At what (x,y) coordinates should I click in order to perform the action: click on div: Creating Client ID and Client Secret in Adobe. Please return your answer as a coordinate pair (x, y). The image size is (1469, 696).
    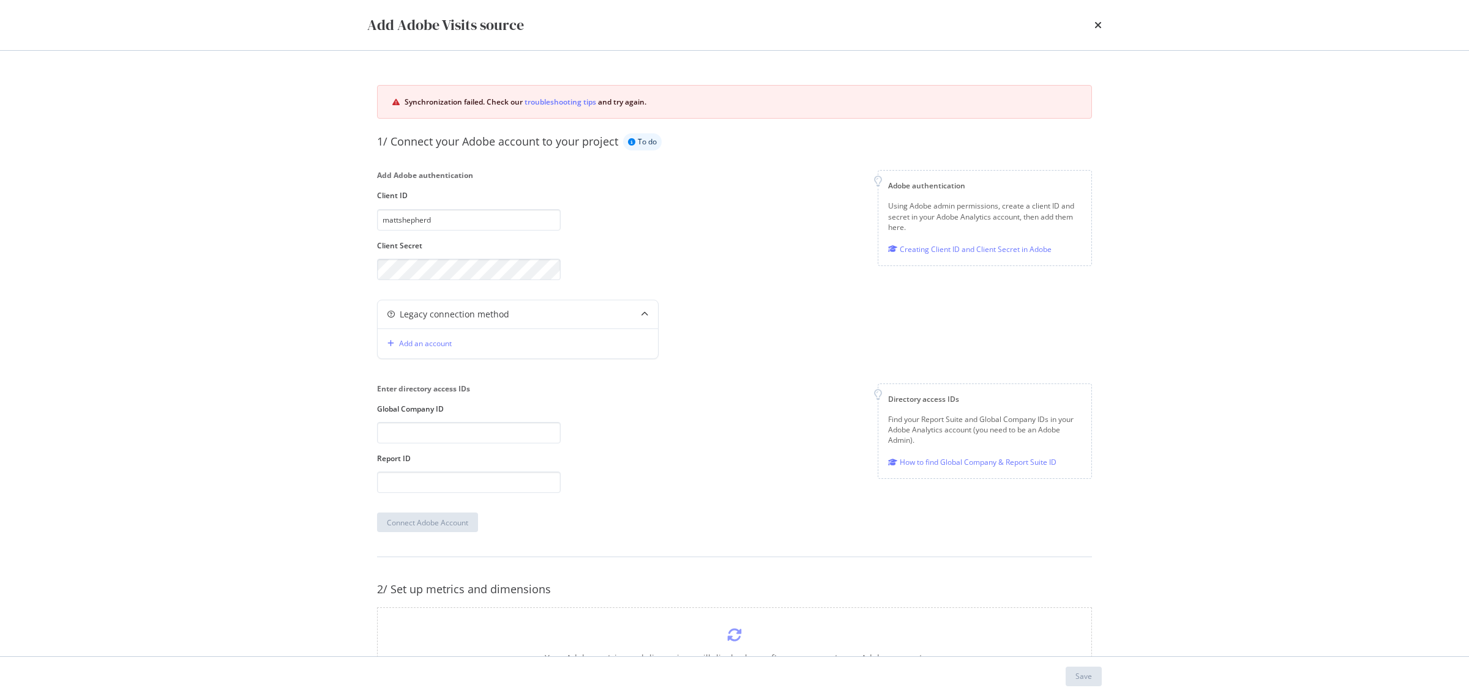
    Looking at the image, I should click on (969, 249).